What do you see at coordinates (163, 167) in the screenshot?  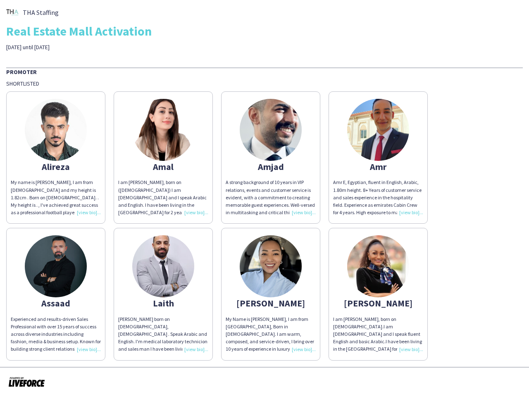 I see `div: Amal` at bounding box center [163, 167].